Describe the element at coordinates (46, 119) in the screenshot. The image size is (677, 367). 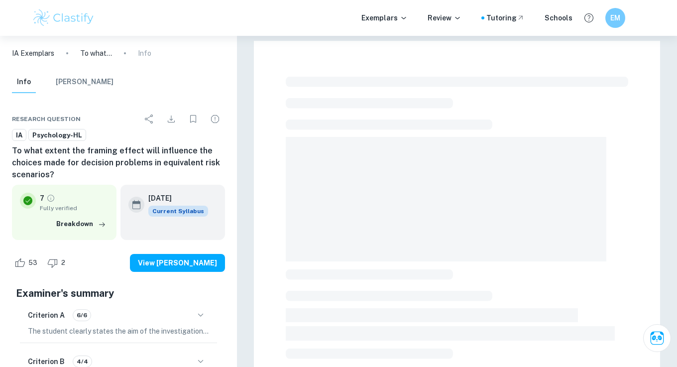
I see `span: Research question` at that location.